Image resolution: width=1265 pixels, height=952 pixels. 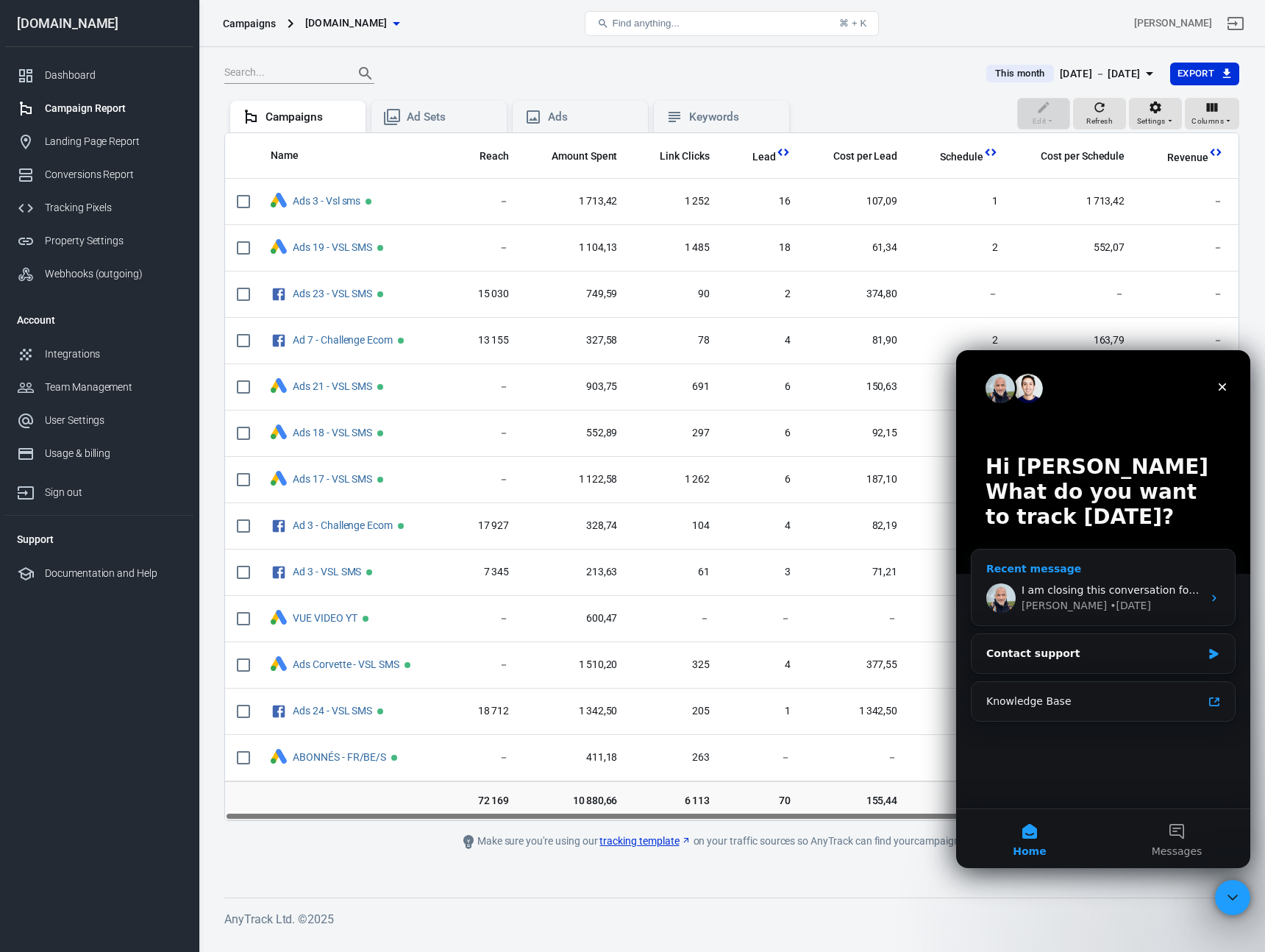 I want to click on div: Ad Sets, so click(x=451, y=117).